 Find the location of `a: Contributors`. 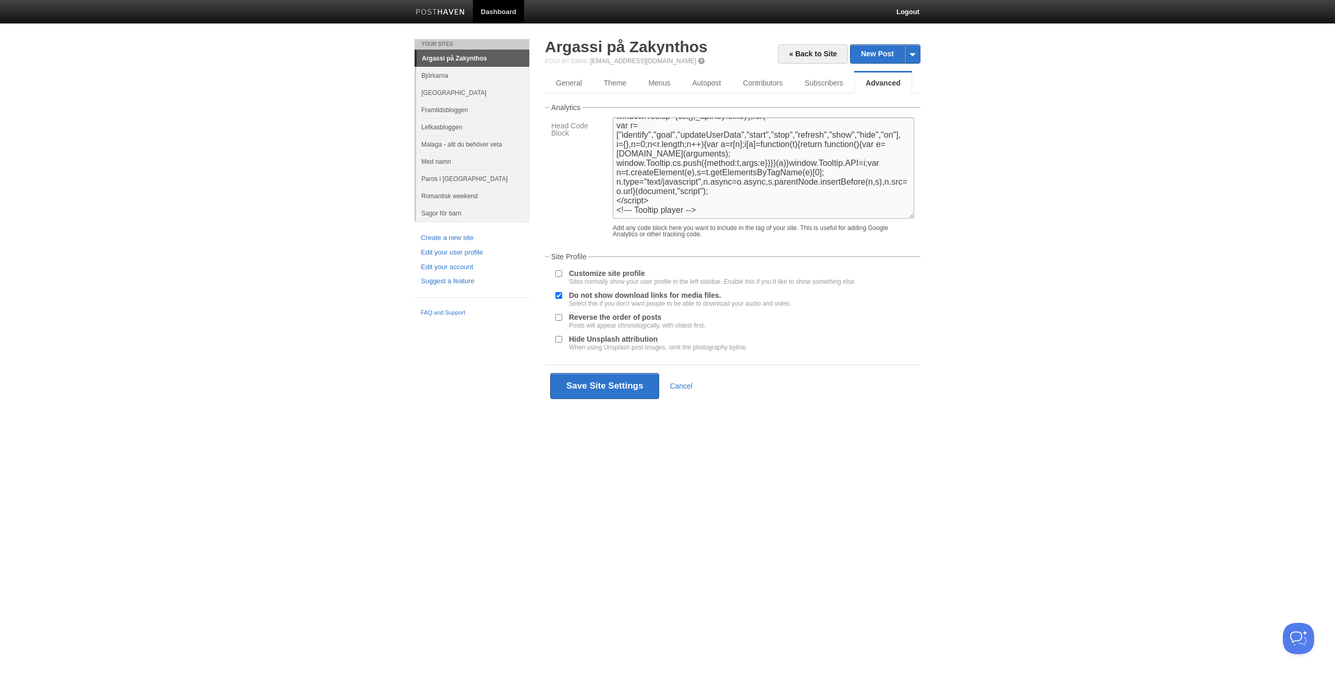

a: Contributors is located at coordinates (763, 83).